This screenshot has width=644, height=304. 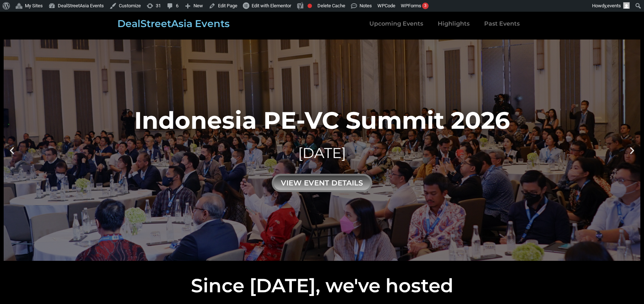 I want to click on a: DealStreetAsia Events, so click(x=173, y=23).